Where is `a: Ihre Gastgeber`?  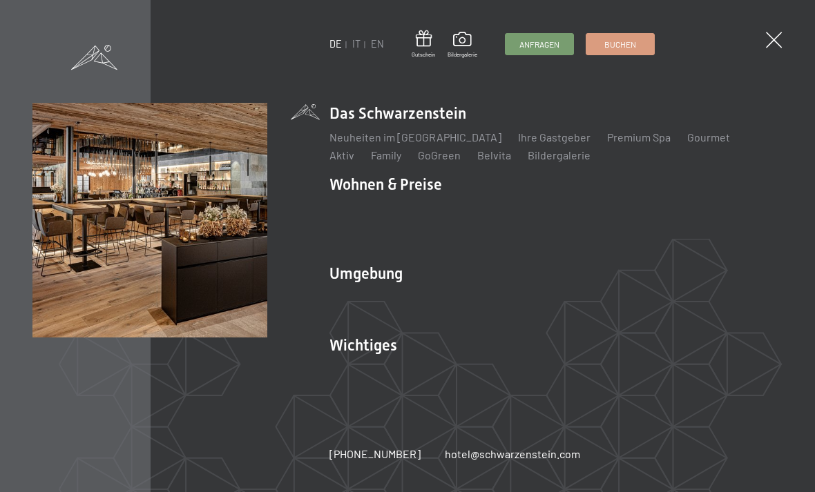
a: Ihre Gastgeber is located at coordinates (554, 137).